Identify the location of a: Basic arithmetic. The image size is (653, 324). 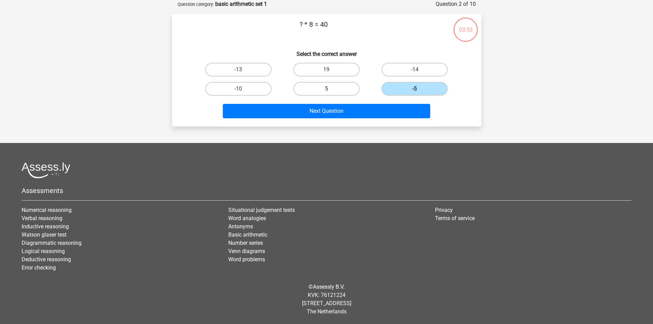
(248, 234).